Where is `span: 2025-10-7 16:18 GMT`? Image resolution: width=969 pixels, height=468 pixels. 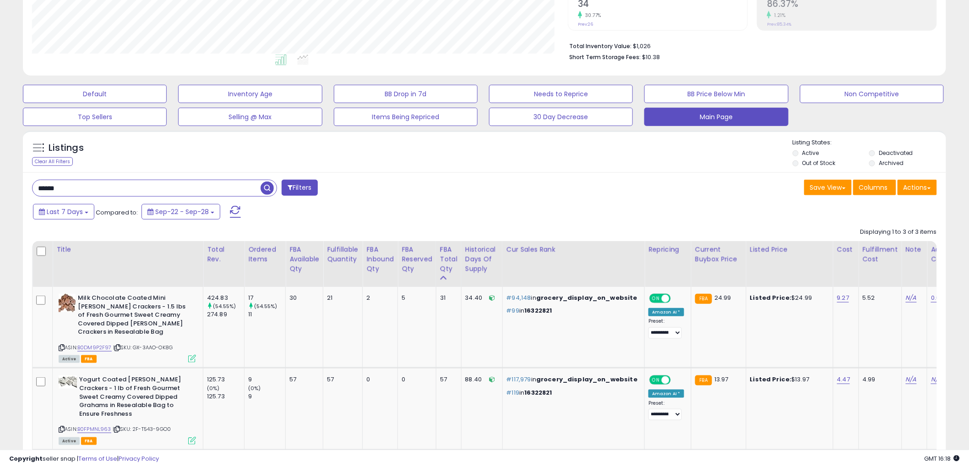
span: 2025-10-7 16:18 GMT is located at coordinates (942, 458).